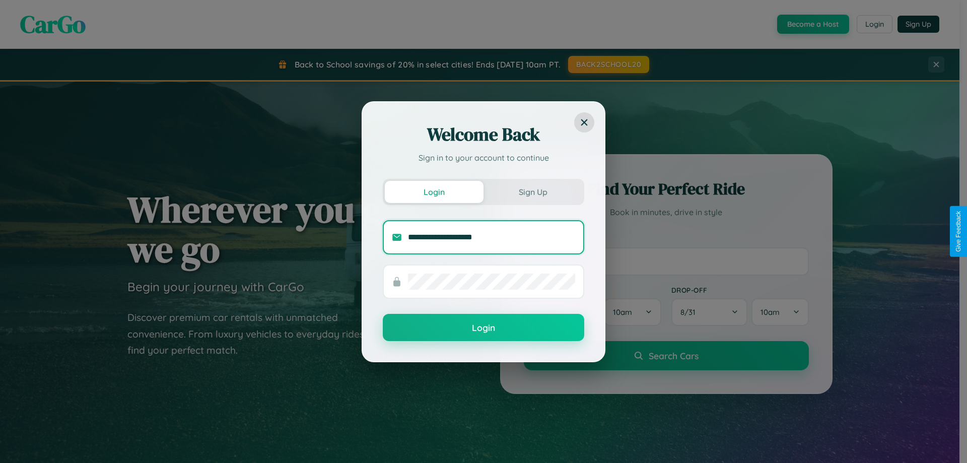  I want to click on button: Sign Up, so click(533, 192).